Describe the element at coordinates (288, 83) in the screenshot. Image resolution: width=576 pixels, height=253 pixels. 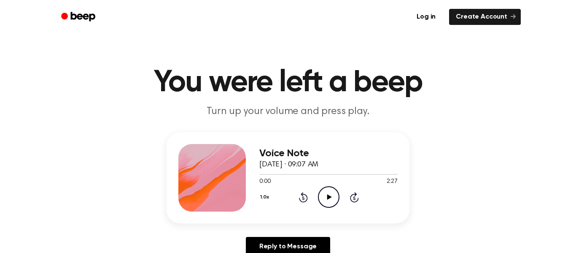
I see `h1: You were left a beep` at that location.